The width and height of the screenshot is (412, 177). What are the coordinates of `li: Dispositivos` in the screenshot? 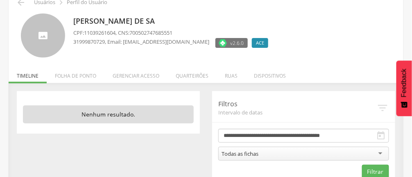 It's located at (270, 74).